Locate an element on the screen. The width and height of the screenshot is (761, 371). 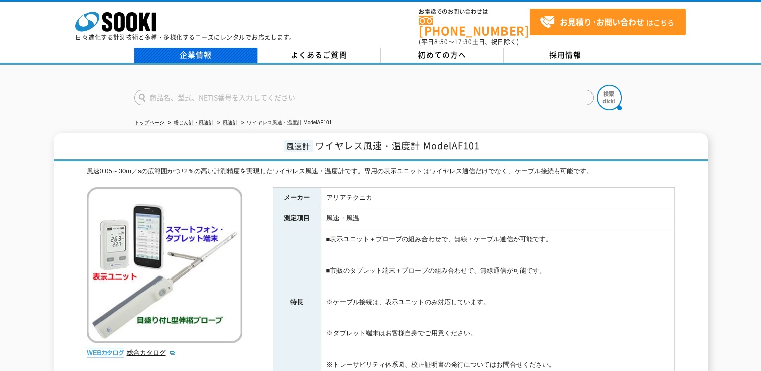
img: btn_search.png is located at coordinates (609, 98).